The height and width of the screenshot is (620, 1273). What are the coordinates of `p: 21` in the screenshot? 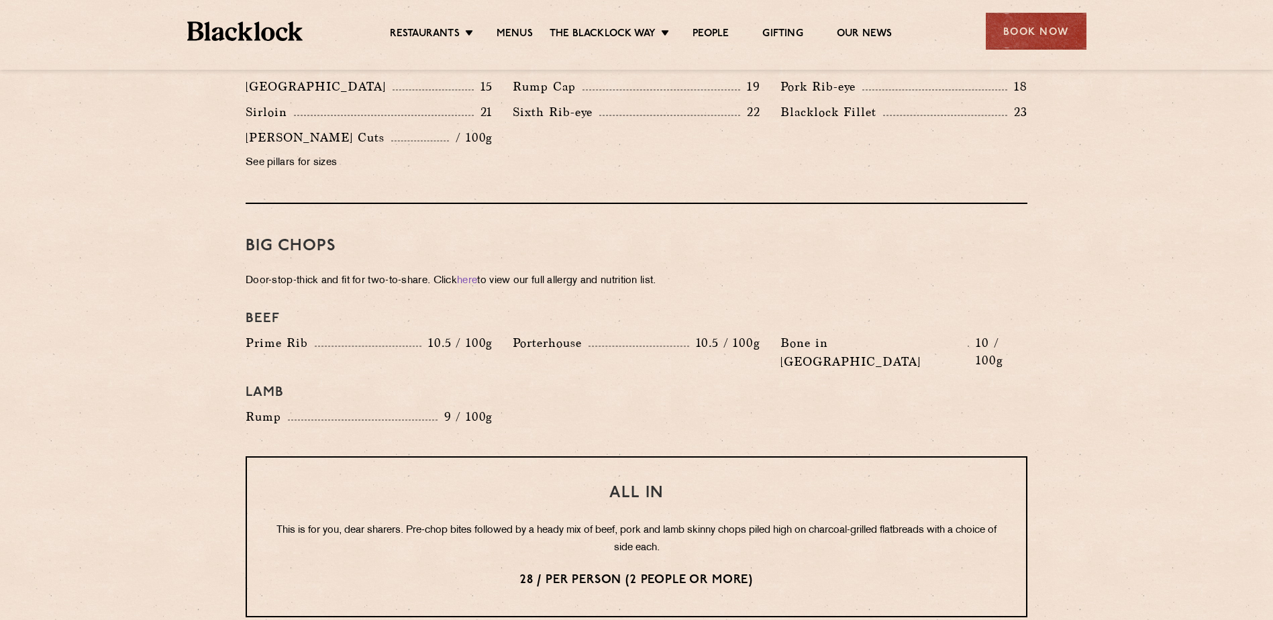 It's located at (483, 112).